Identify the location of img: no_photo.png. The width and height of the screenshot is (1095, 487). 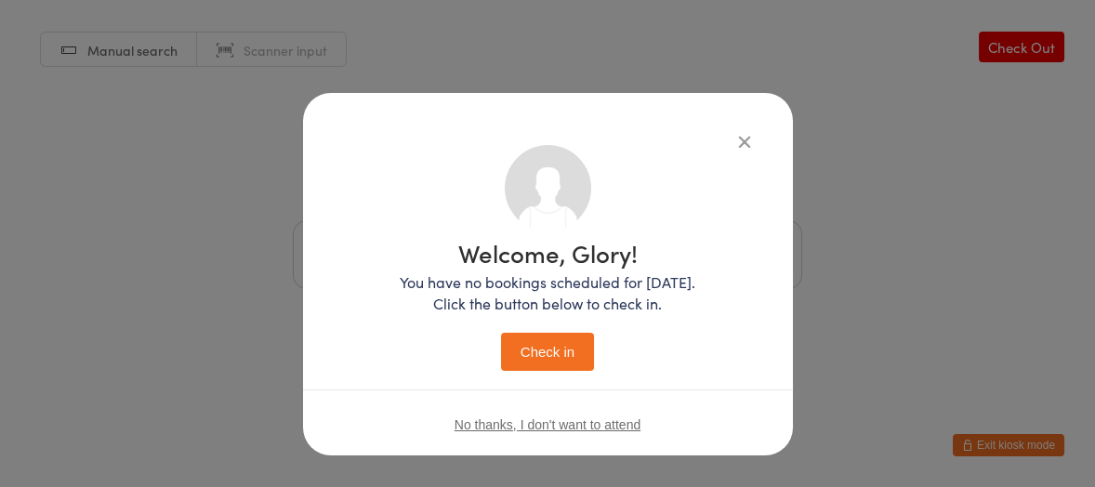
(548, 188).